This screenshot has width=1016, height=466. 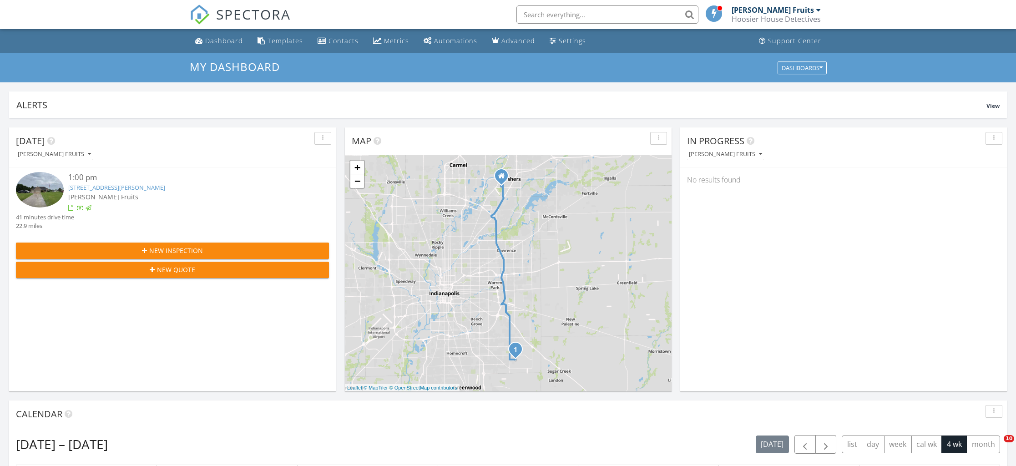 What do you see at coordinates (45, 226) in the screenshot?
I see `div: 22.9 miles` at bounding box center [45, 226].